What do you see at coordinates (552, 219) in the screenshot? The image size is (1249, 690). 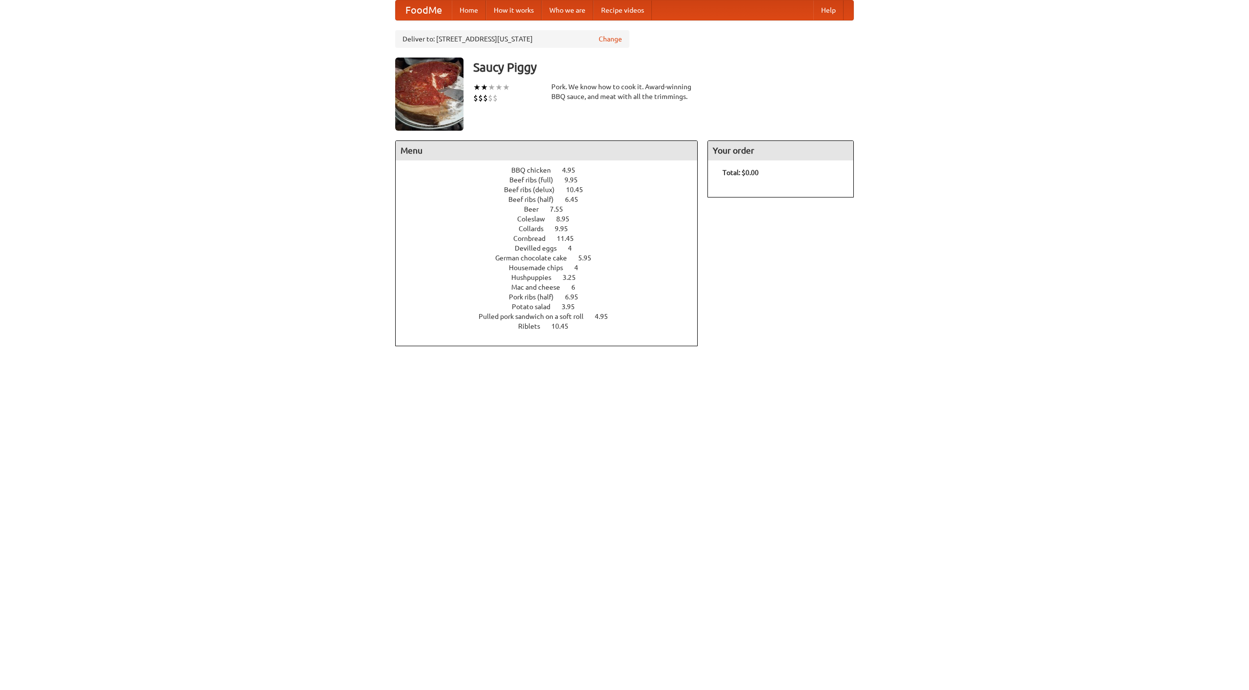 I see `a: Coleslaw 8.95` at bounding box center [552, 219].